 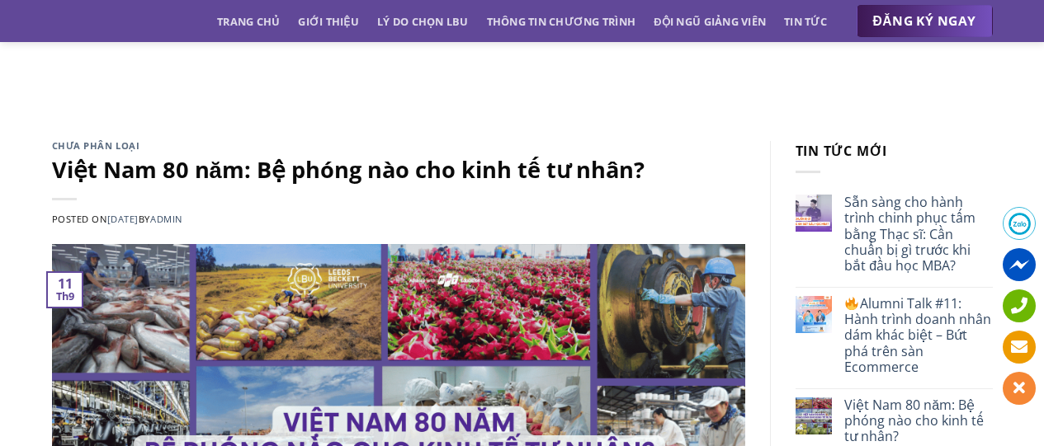 I want to click on a: Chưa phân loại, so click(x=96, y=145).